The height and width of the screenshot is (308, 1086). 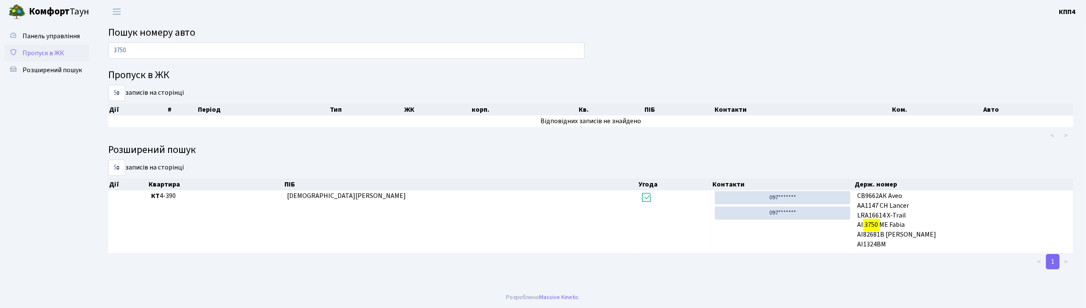 I want to click on th: Квартира, so click(x=216, y=184).